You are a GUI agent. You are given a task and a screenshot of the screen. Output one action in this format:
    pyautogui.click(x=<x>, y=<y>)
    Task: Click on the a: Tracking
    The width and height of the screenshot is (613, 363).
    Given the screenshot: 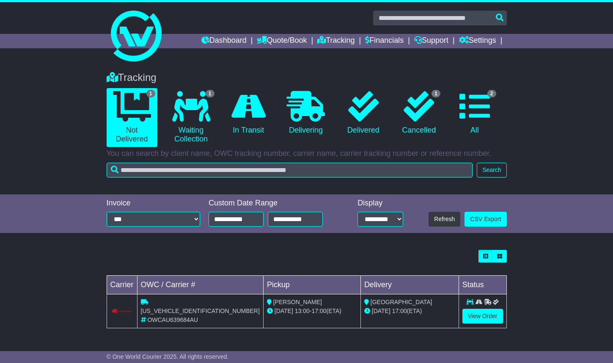 What is the action you would take?
    pyautogui.click(x=336, y=41)
    